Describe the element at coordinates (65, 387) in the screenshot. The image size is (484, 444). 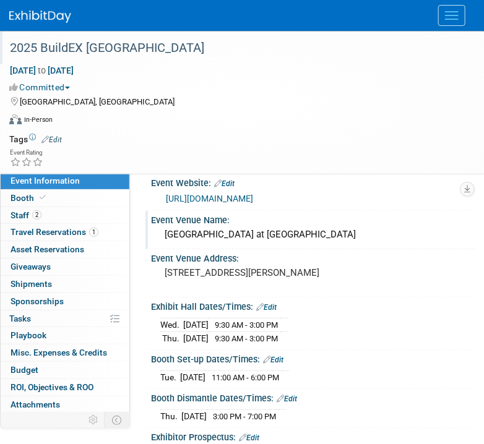
I see `a: ROI, Objectives & ROO` at that location.